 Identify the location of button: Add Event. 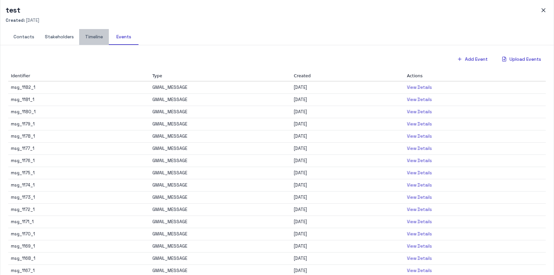
(473, 59).